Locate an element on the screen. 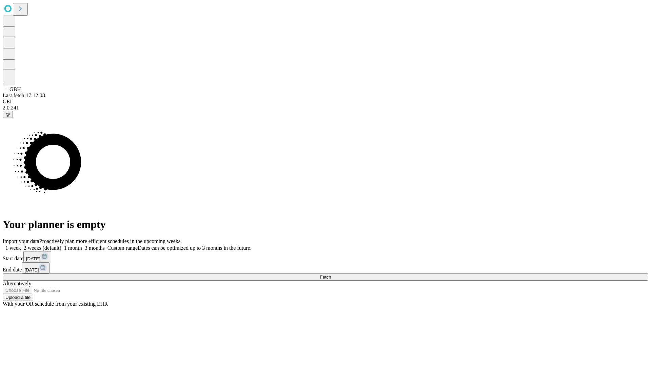  span: Alternatively is located at coordinates (17, 283).